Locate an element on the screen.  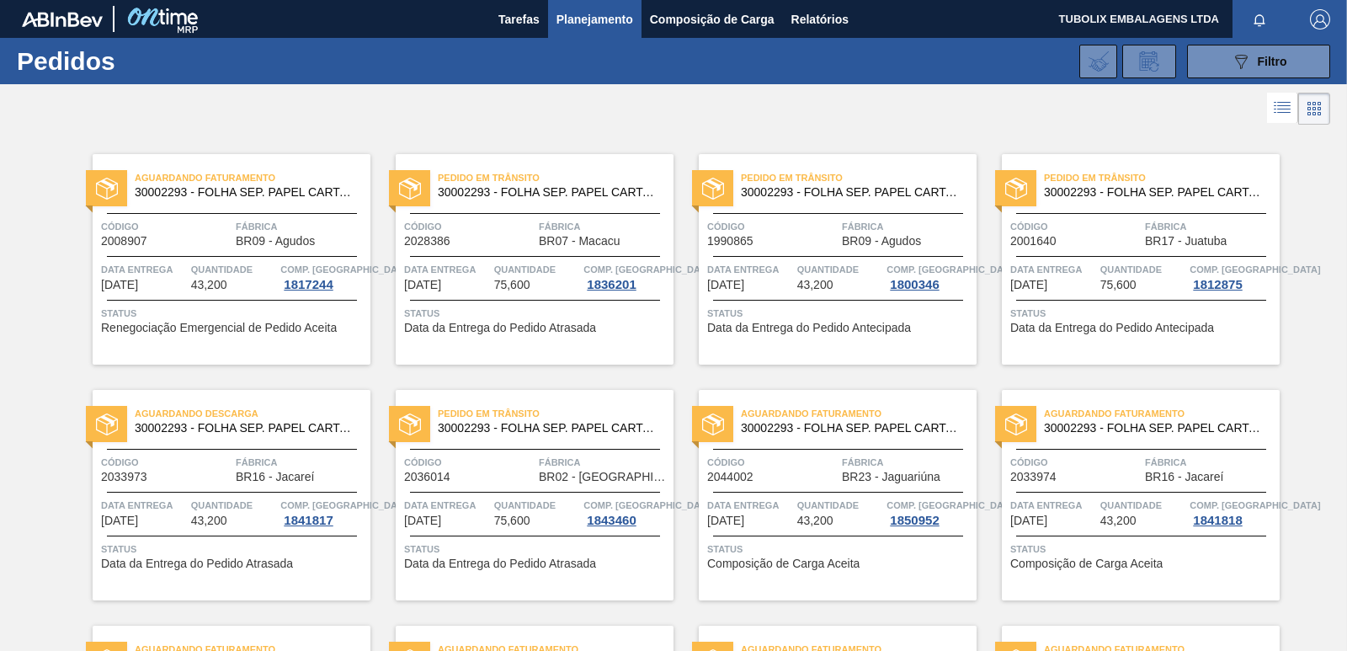
button: Filtro is located at coordinates (1259, 61).